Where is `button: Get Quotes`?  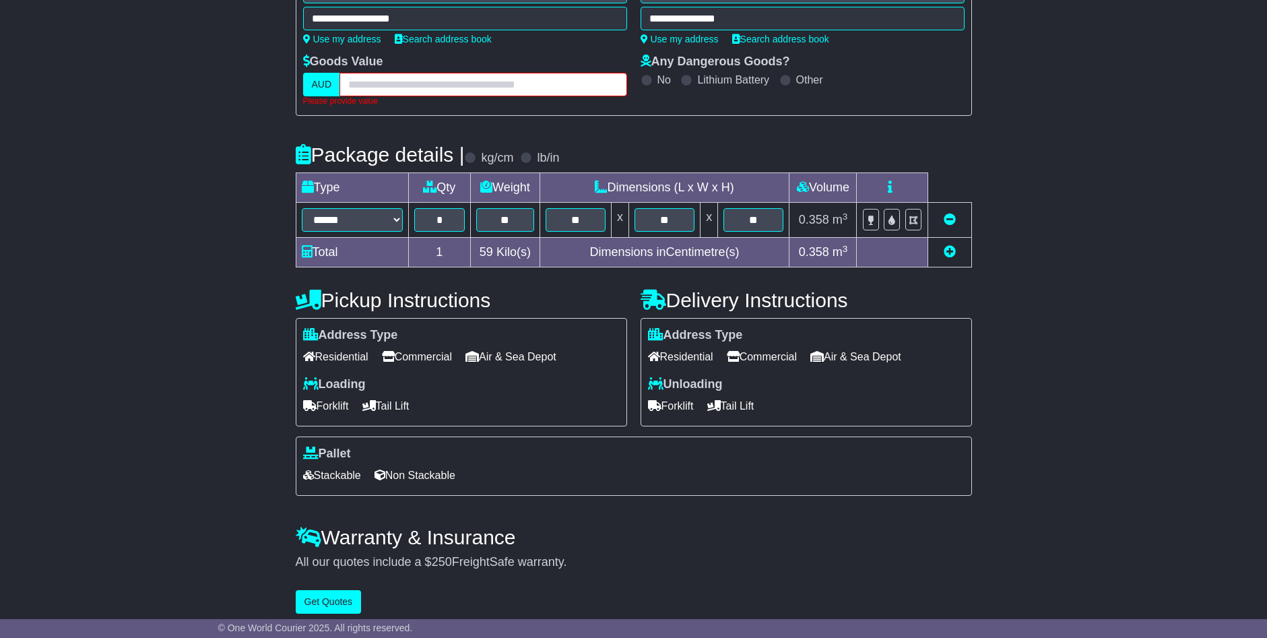 button: Get Quotes is located at coordinates (329, 602).